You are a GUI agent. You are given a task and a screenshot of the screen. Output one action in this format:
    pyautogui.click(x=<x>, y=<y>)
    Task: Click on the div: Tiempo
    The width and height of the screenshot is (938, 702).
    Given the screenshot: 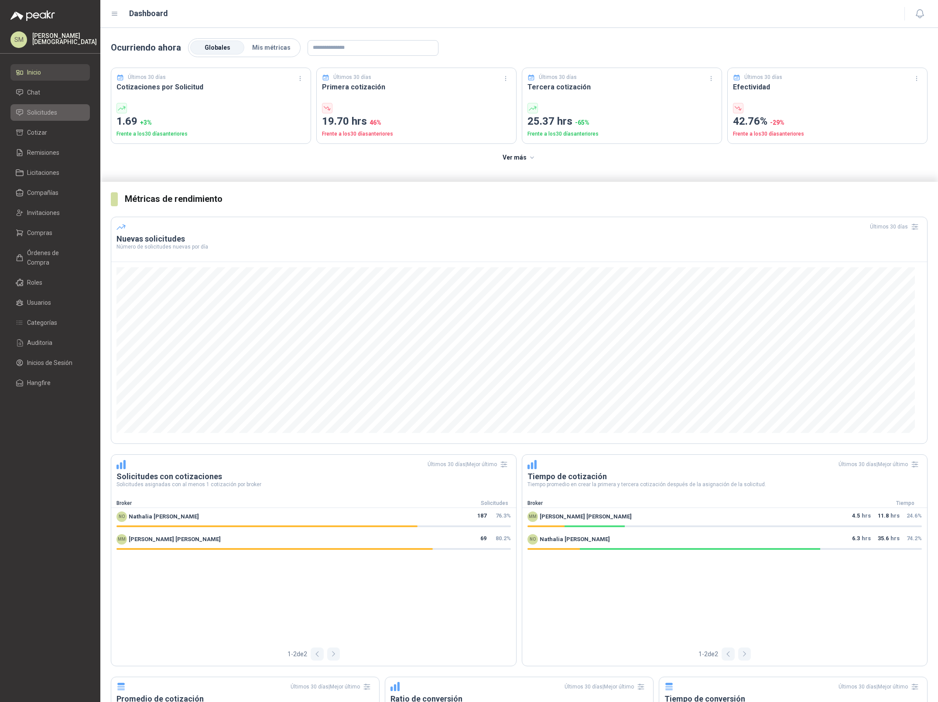 What is the action you would take?
    pyautogui.click(x=905, y=503)
    